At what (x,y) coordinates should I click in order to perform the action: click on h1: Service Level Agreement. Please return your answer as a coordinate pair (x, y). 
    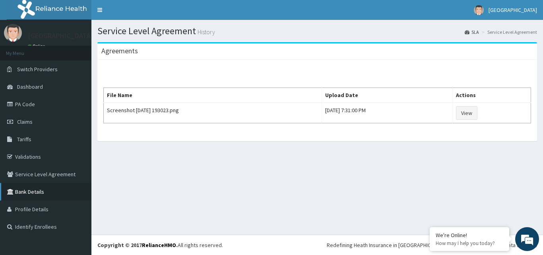
    Looking at the image, I should click on (317, 31).